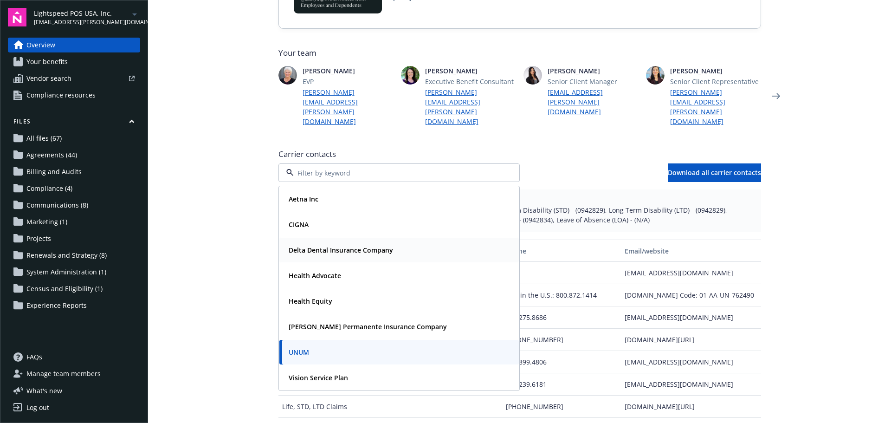  I want to click on a: Experience Reports, so click(74, 305).